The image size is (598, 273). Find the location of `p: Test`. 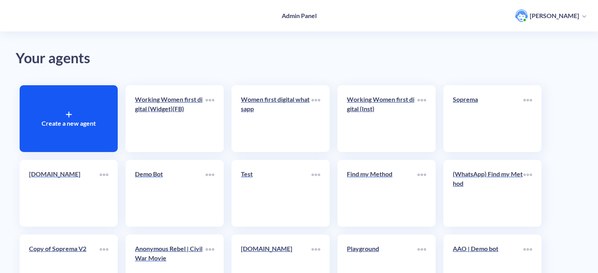

p: Test is located at coordinates (276, 174).